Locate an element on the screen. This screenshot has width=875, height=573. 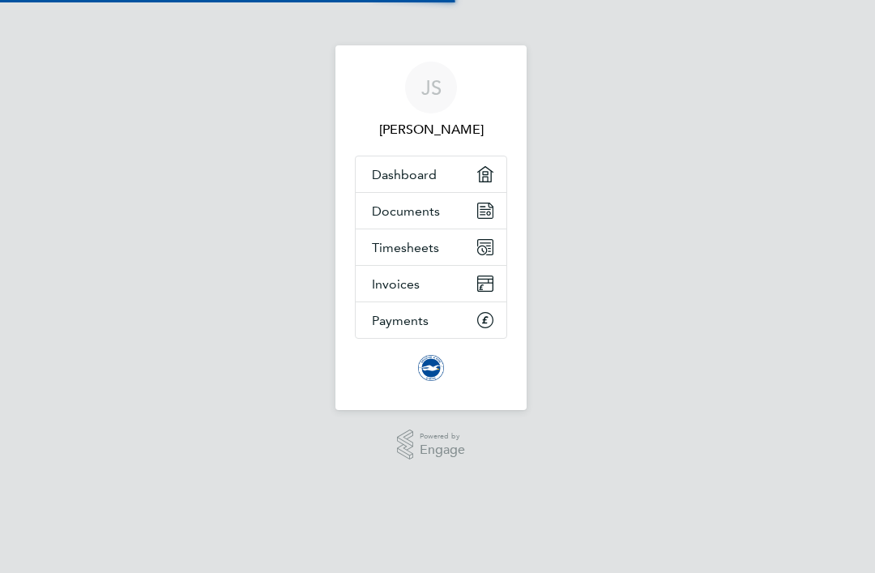
span: Julie Salmon is located at coordinates (431, 130).